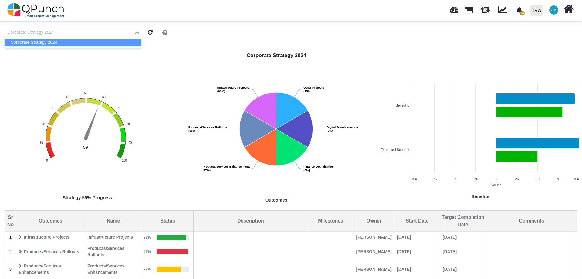  Describe the element at coordinates (295, 129) in the screenshot. I see `path: Digital Transformation, 16.666666666666668%. Outcomes.` at that location.